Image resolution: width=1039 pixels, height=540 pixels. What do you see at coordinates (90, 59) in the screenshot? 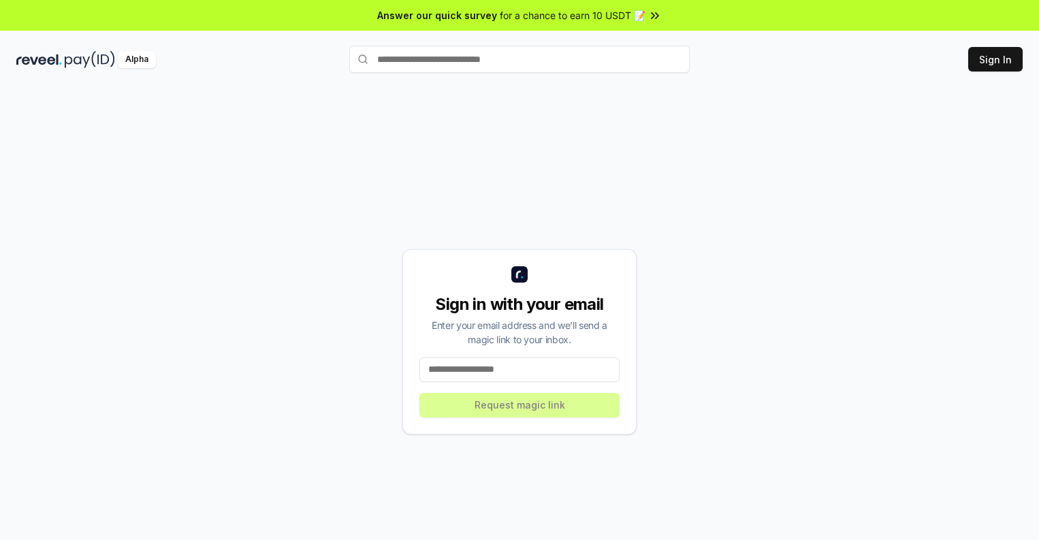
I see `img: pay_id` at bounding box center [90, 59].